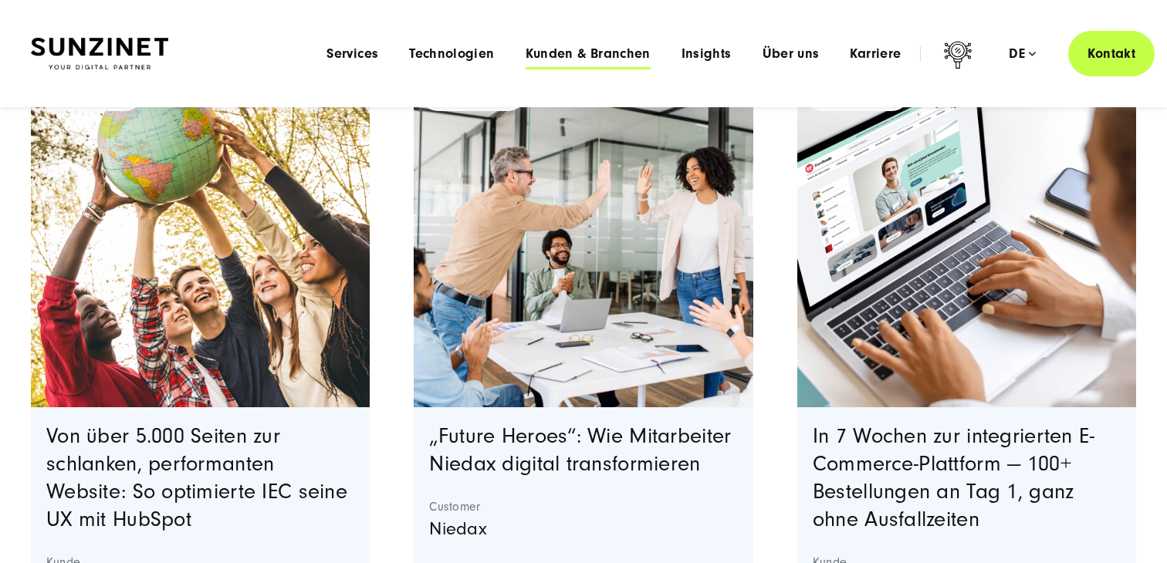 The image size is (1167, 563). Describe the element at coordinates (875, 54) in the screenshot. I see `a: Karriere` at that location.